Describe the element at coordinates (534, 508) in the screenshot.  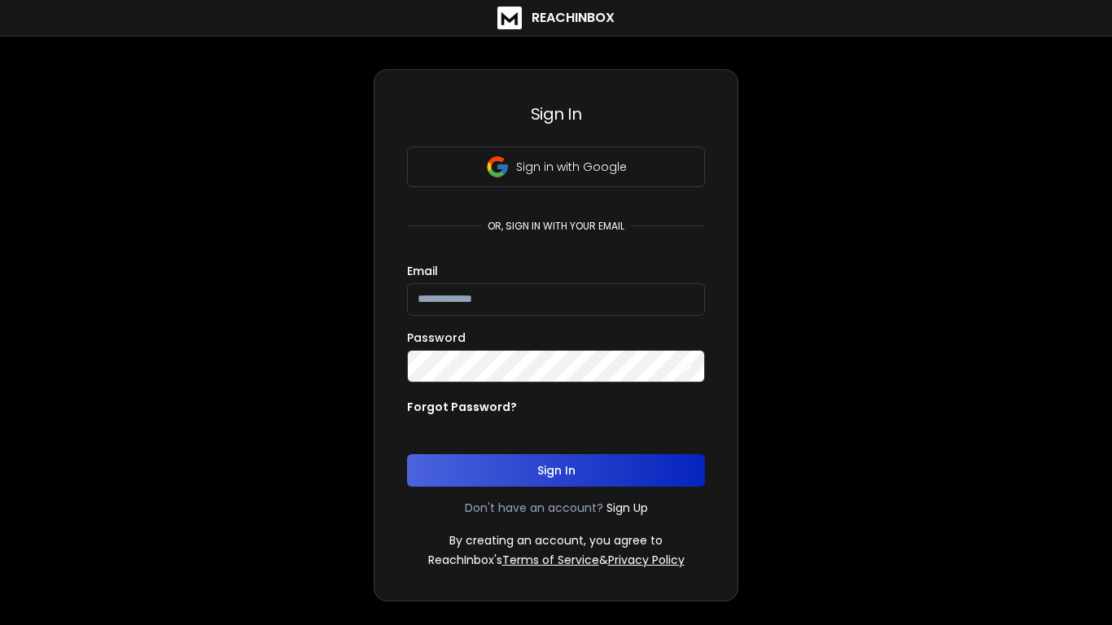
I see `p: Don't have an account?` at that location.